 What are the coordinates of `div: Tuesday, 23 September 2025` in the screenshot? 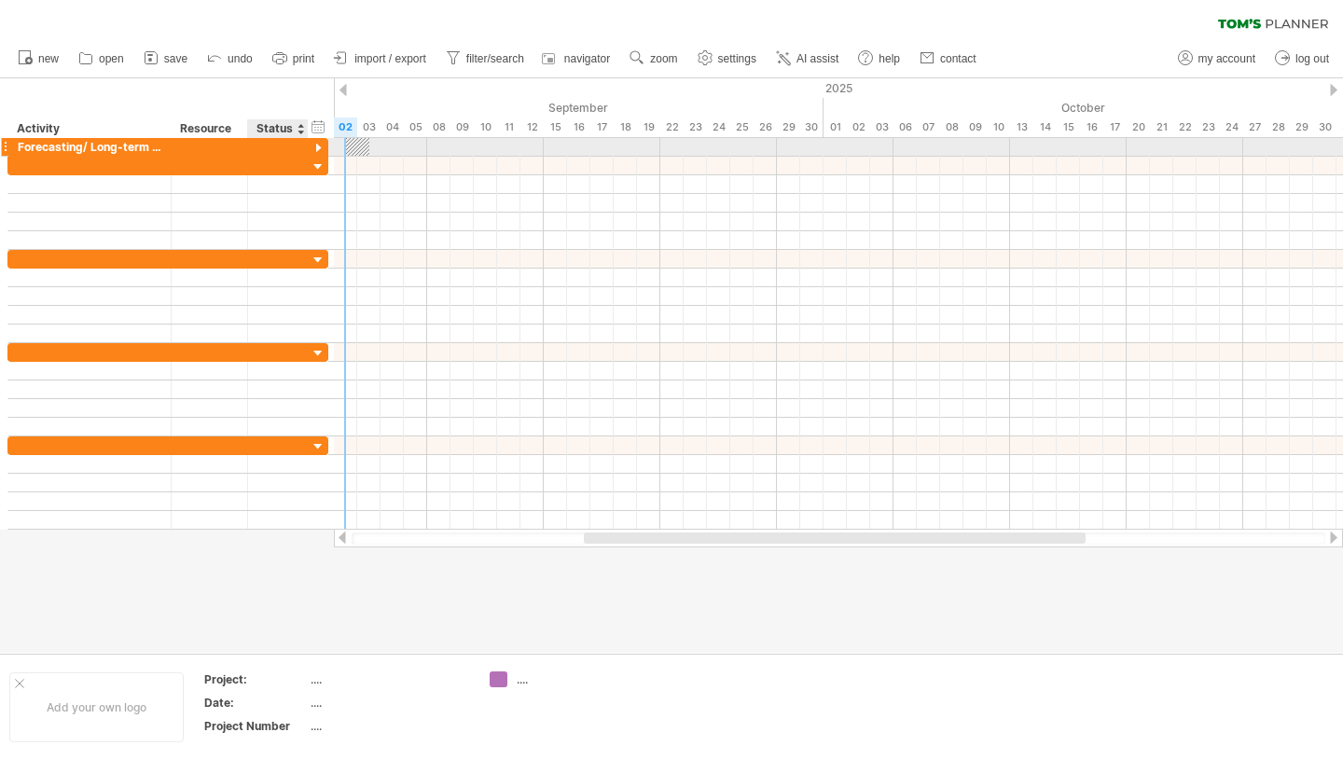 It's located at (695, 127).